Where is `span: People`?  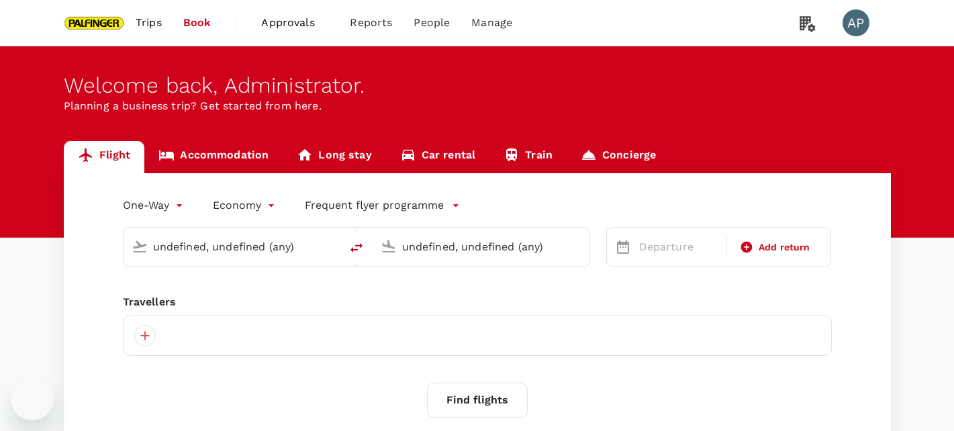
span: People is located at coordinates (432, 23).